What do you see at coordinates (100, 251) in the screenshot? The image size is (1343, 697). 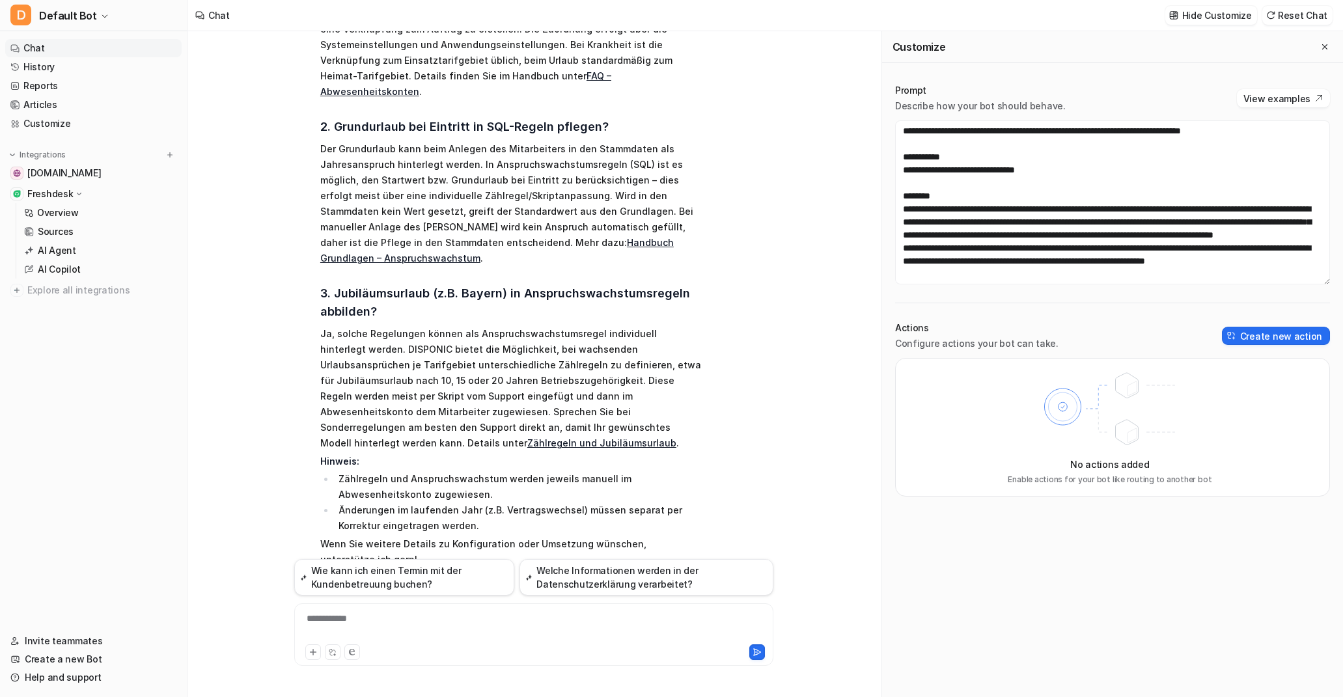 I see `a: AI Agent` at bounding box center [100, 251].